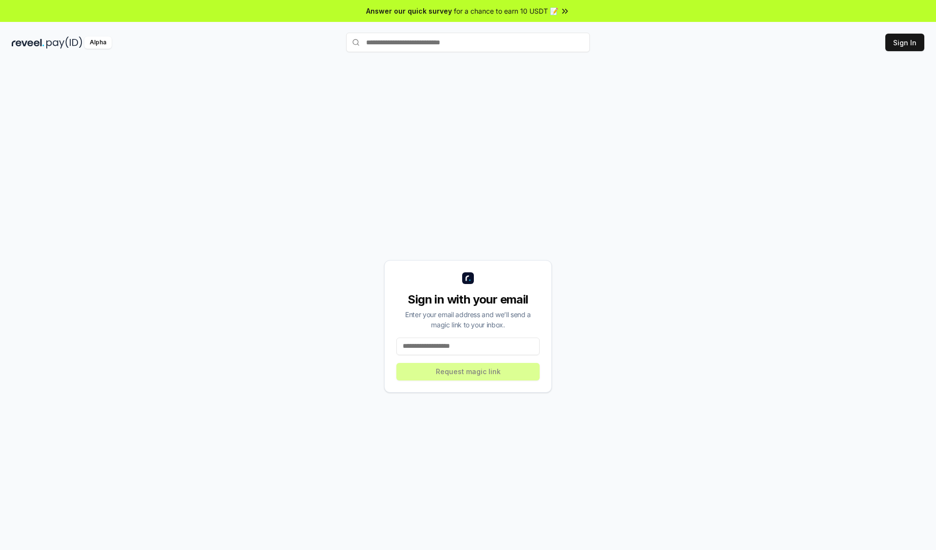 This screenshot has height=550, width=936. What do you see at coordinates (28, 42) in the screenshot?
I see `img: reveel_dark` at bounding box center [28, 42].